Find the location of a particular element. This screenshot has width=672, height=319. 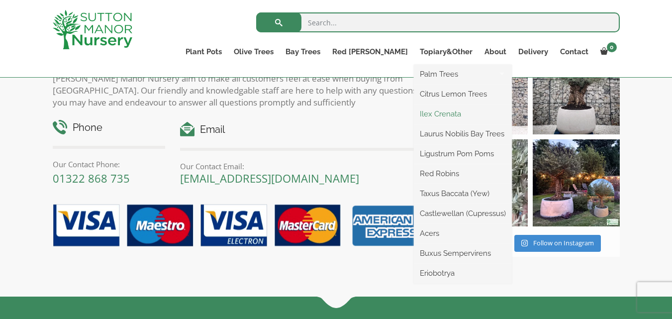

h4: Email is located at coordinates (300, 129).